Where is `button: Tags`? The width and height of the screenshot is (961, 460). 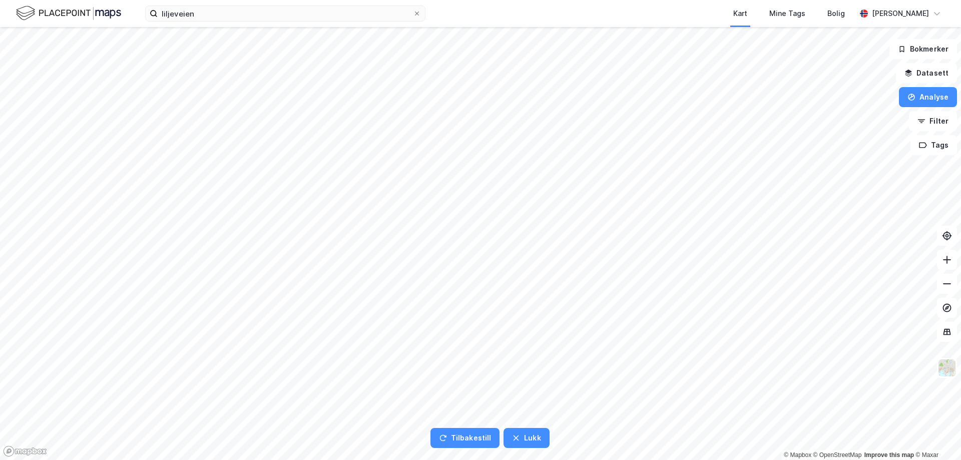 button: Tags is located at coordinates (934, 145).